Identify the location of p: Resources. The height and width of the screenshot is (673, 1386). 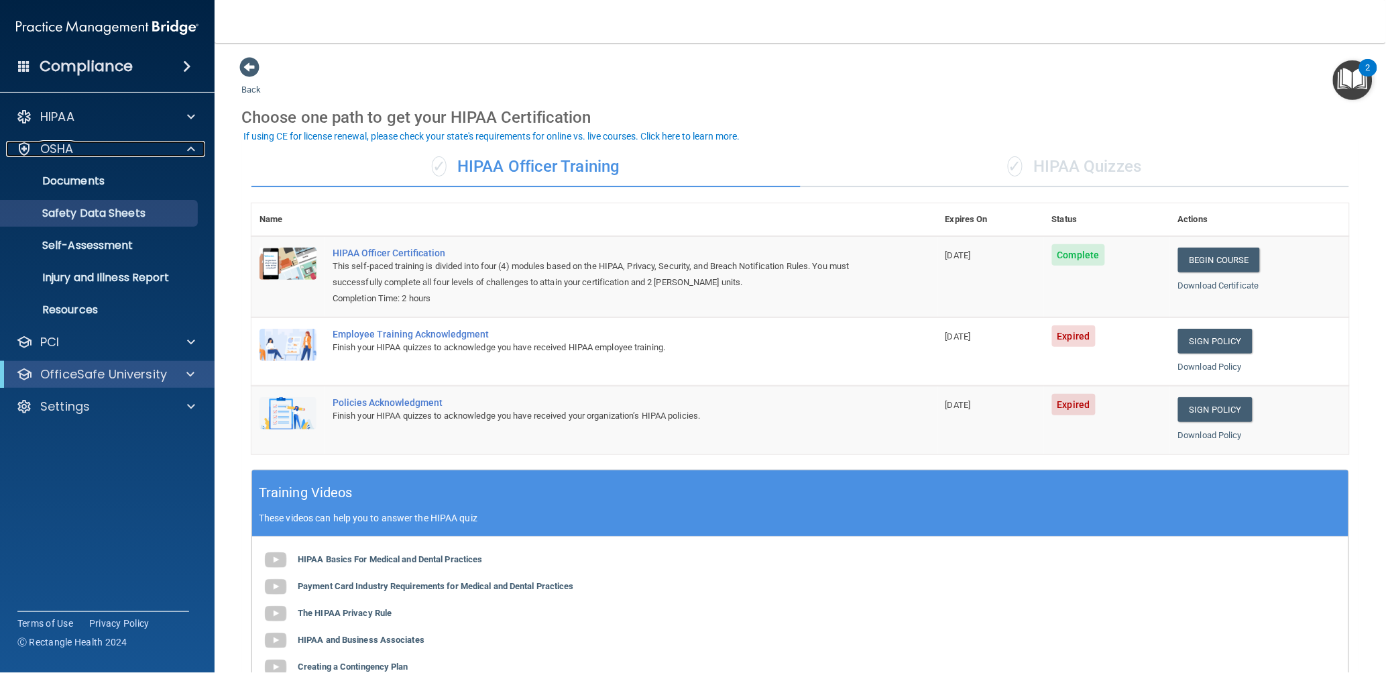
(100, 310).